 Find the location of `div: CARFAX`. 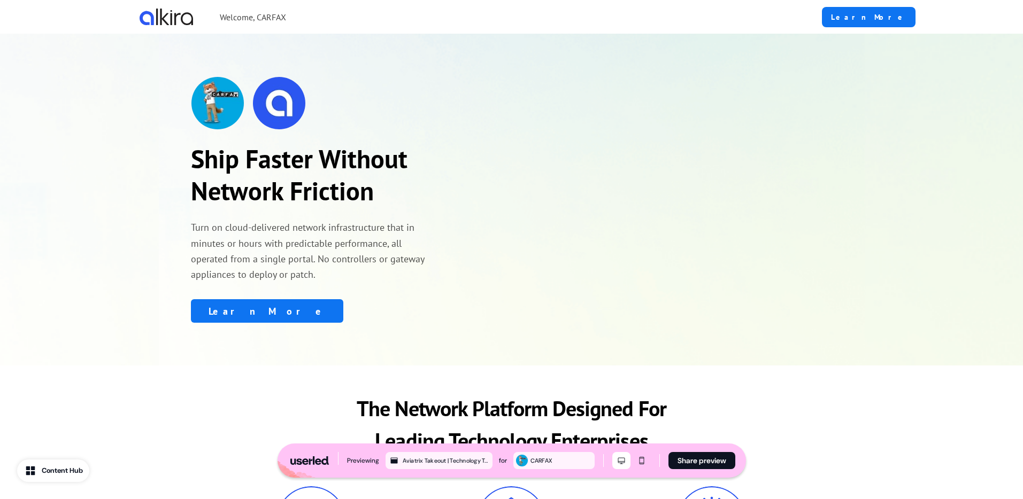

div: CARFAX is located at coordinates (561, 461).